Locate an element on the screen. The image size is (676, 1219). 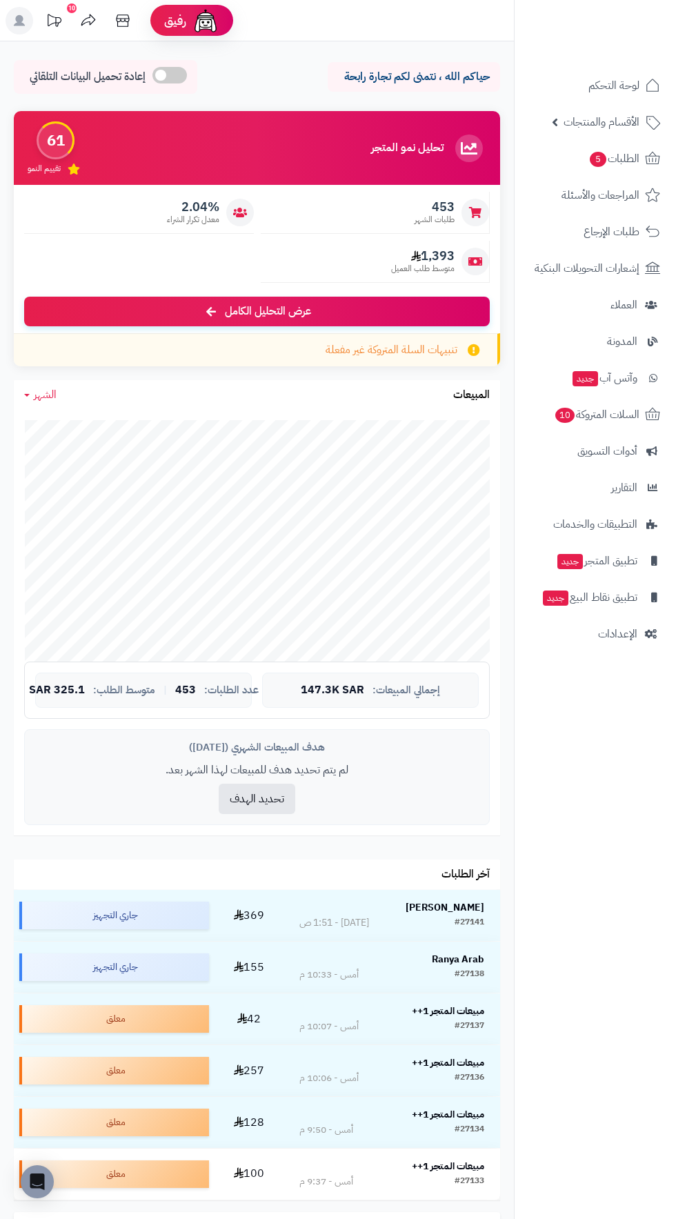
div: #27141 is located at coordinates (469, 923).